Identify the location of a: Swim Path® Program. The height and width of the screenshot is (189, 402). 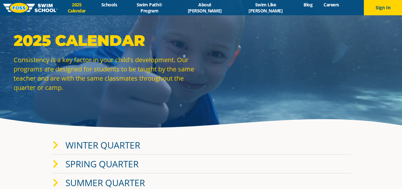
(149, 8).